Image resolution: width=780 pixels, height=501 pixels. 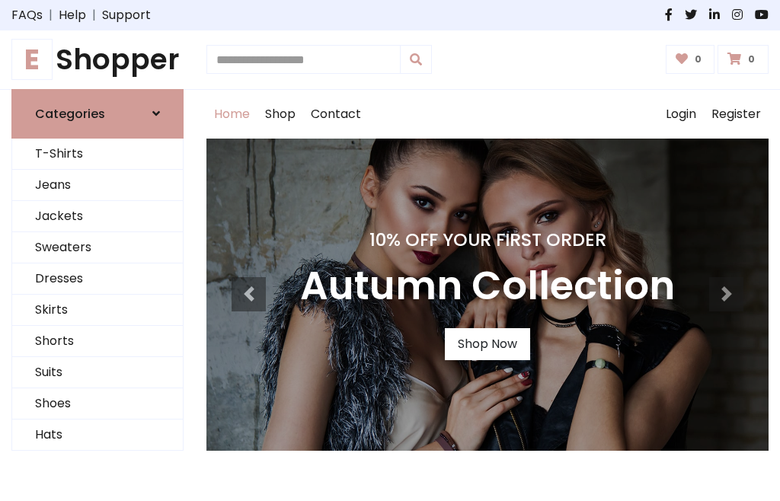 I want to click on h1: Shopper, so click(x=97, y=59).